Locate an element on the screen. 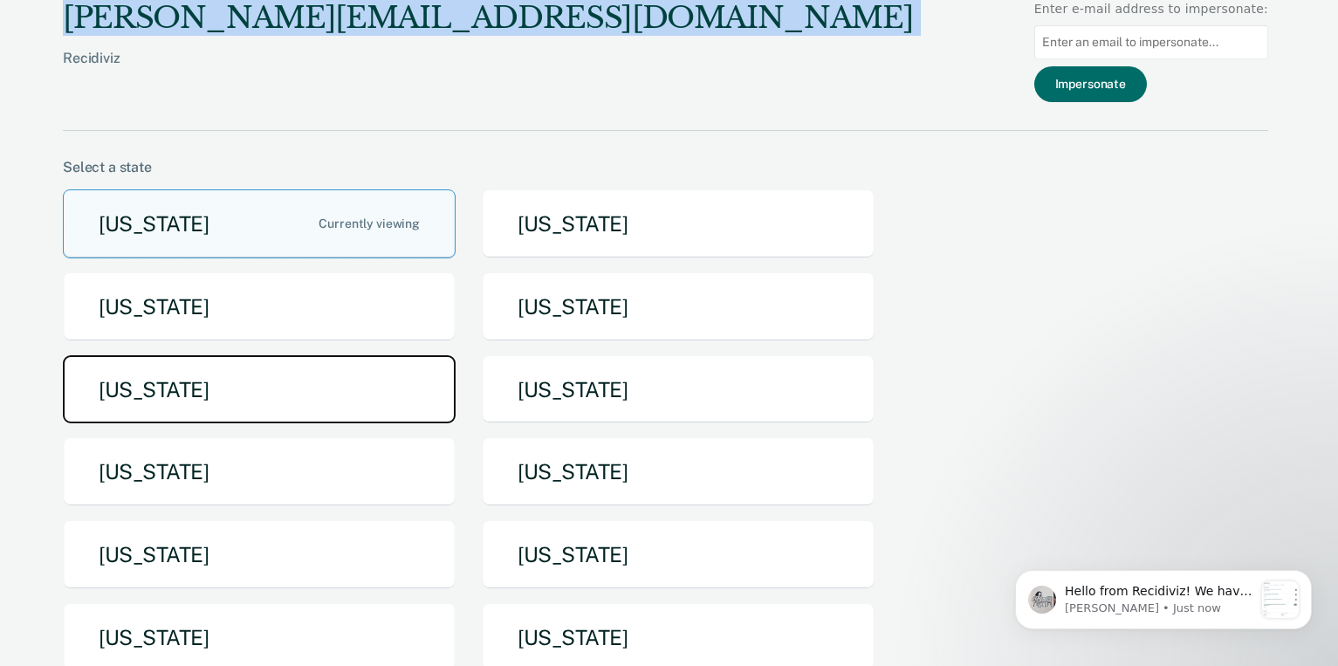 This screenshot has width=1338, height=666. div: Recidiviz is located at coordinates (488, 72).